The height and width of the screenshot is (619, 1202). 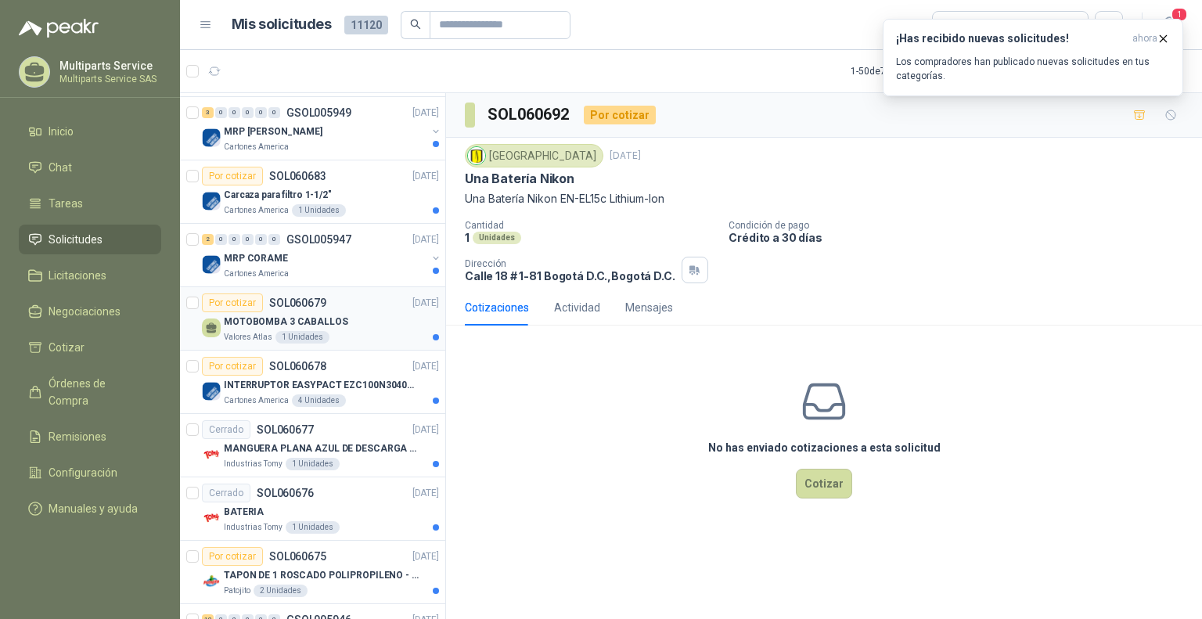 I want to click on span: Remisiones, so click(x=77, y=437).